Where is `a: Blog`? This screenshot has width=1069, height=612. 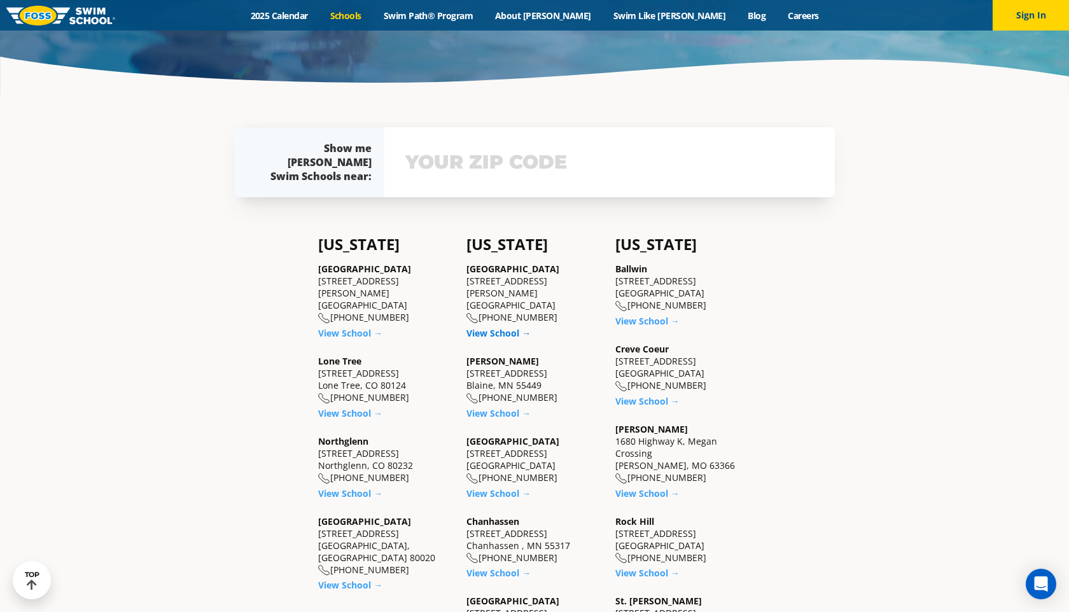
a: Blog is located at coordinates (757, 15).